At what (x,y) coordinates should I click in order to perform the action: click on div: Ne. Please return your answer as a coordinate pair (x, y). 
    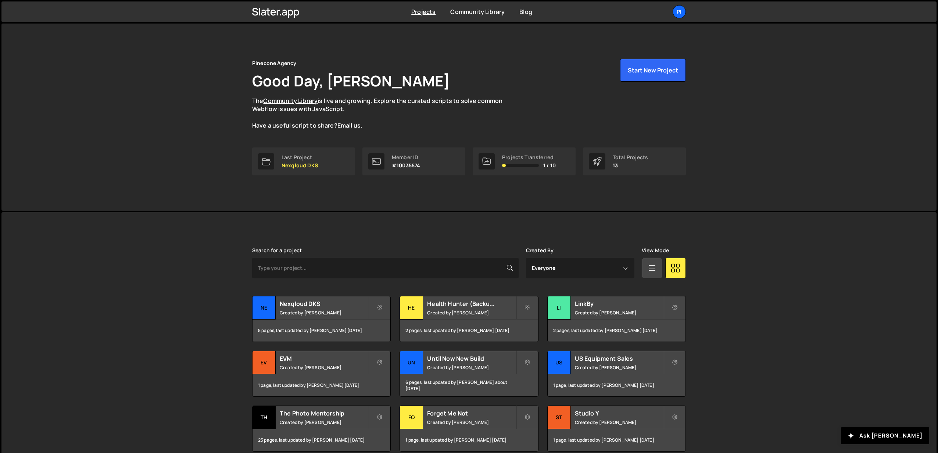
    Looking at the image, I should click on (264, 308).